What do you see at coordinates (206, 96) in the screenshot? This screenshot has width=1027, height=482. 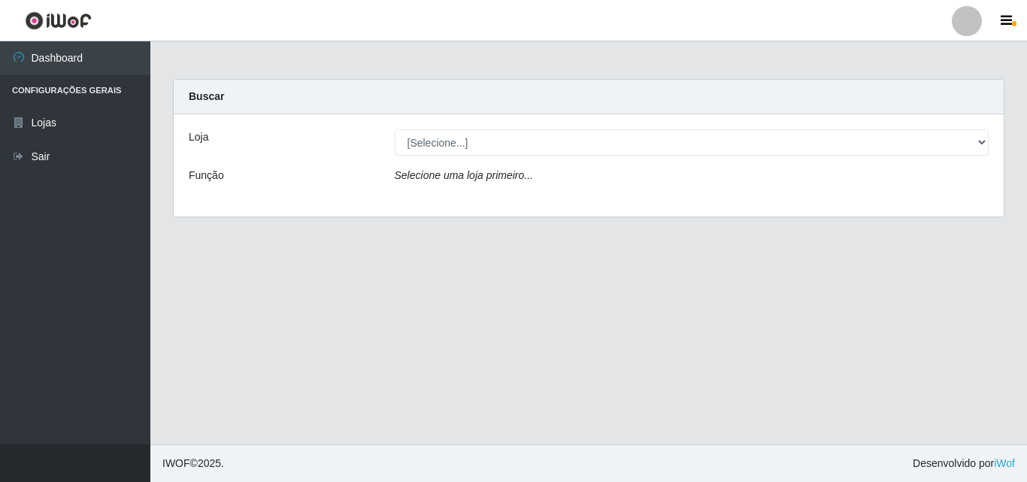 I see `strong: Buscar` at bounding box center [206, 96].